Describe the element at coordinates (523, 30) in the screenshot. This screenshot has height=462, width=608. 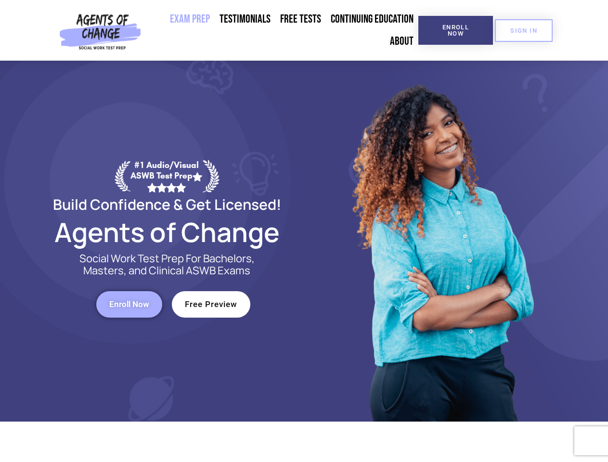
I see `a: SIGN IN` at that location.